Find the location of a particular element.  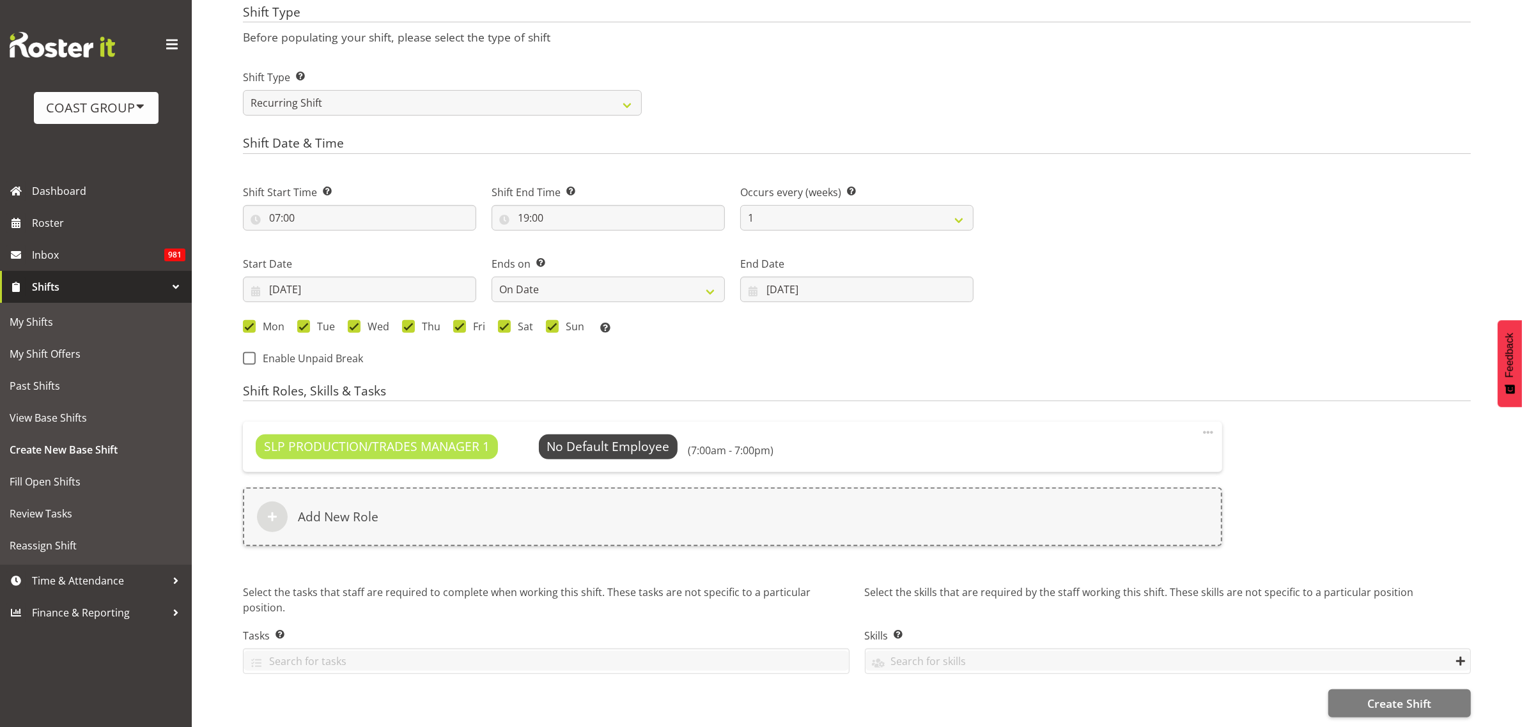

span: Create Shift is located at coordinates (1399, 704).